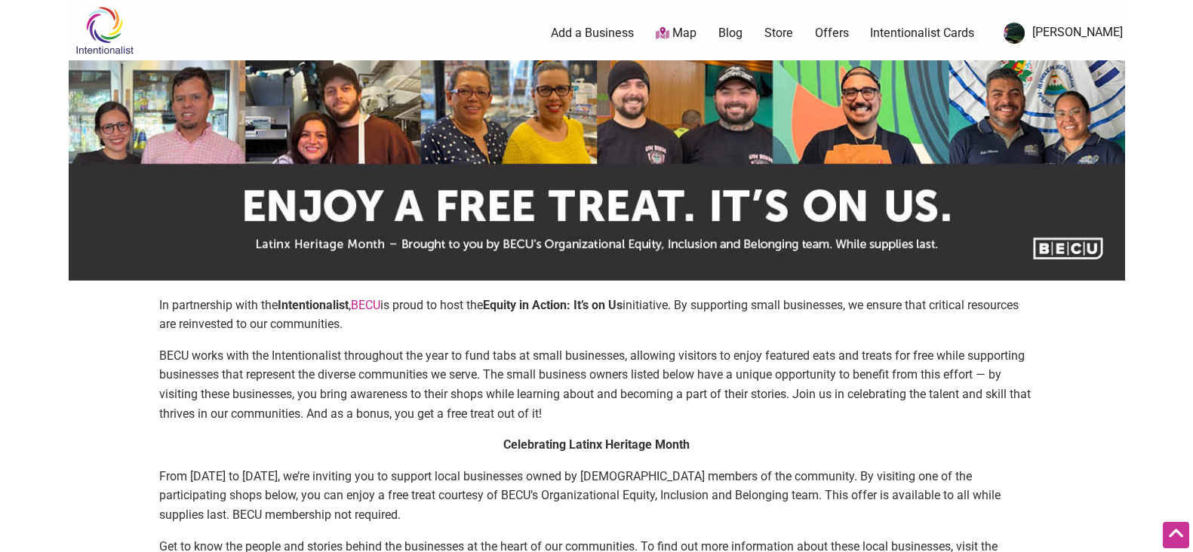 This screenshot has width=1193, height=552. Describe the element at coordinates (597, 171) in the screenshot. I see `img: sponsor logo` at that location.